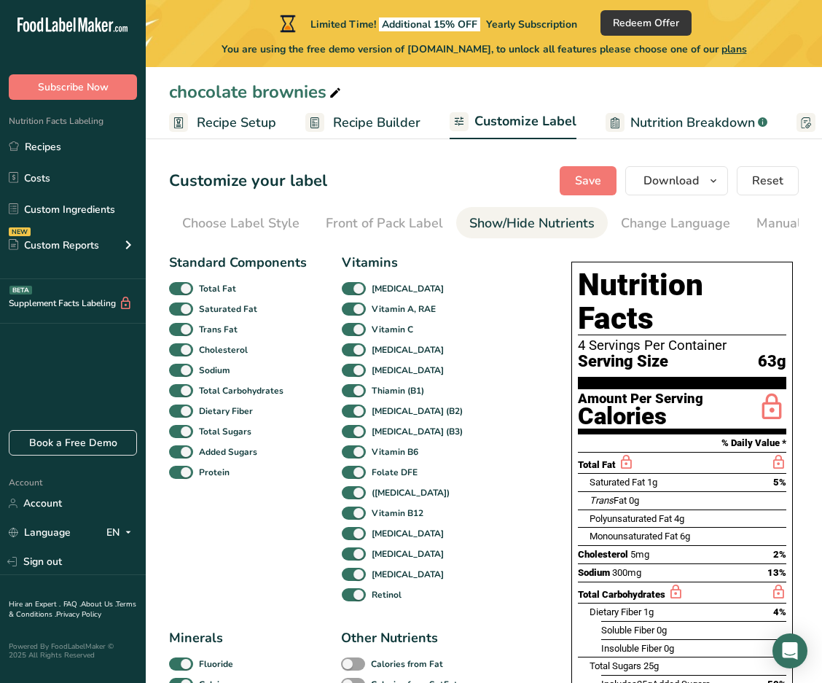 The image size is (822, 683). Describe the element at coordinates (98, 604) in the screenshot. I see `a: About Us .` at that location.